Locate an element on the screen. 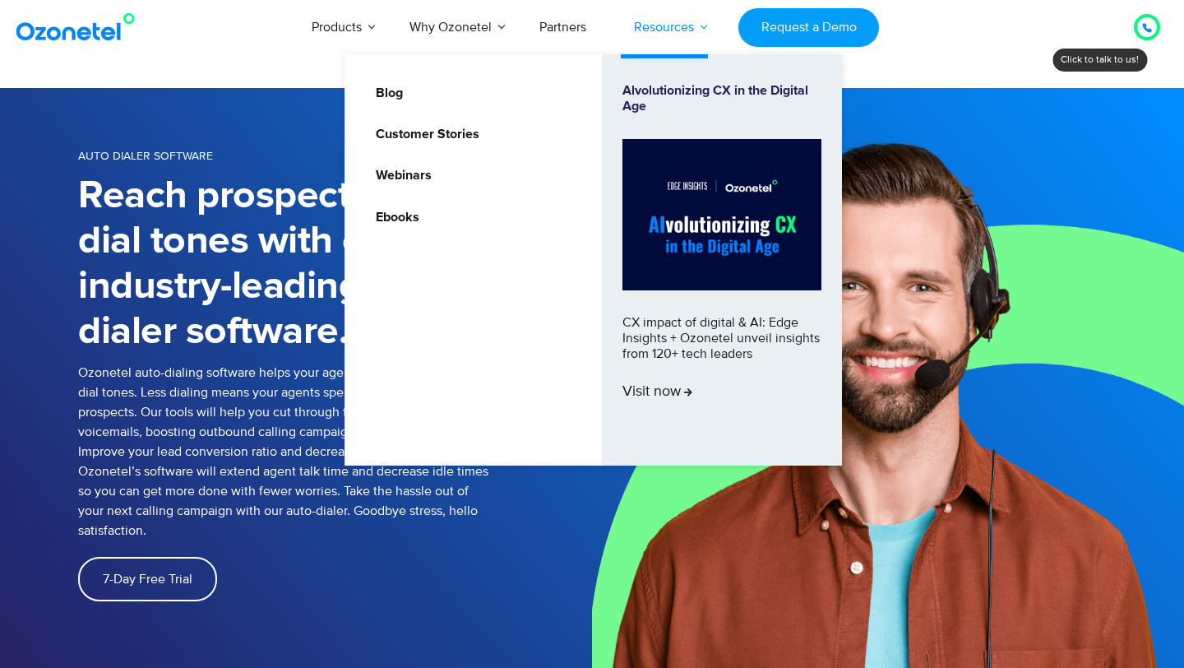 Image resolution: width=1184 pixels, height=668 pixels. span: Auto Dialer Software is located at coordinates (146, 155).